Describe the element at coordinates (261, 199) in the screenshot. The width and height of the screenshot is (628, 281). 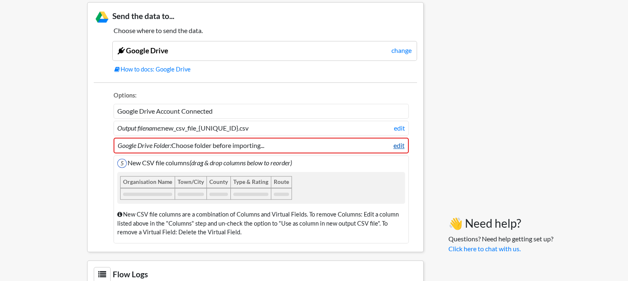
I see `li: New CSV file columns` at that location.